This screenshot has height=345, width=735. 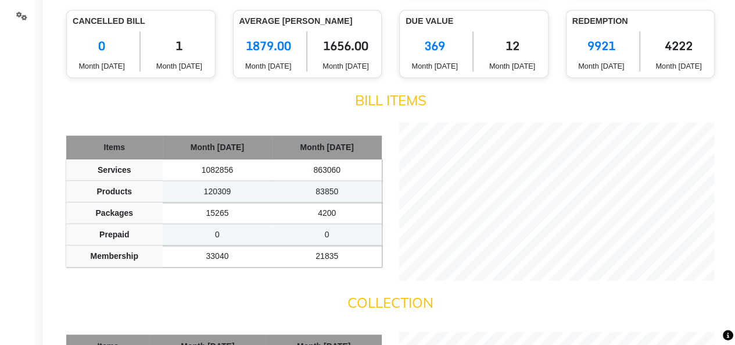 I want to click on span: 9921, so click(x=602, y=46).